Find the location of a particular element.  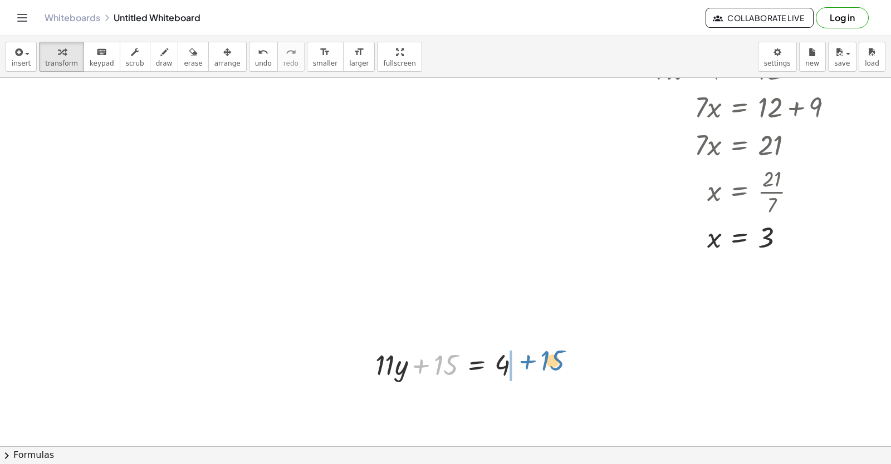

span: keypad is located at coordinates (102, 63).